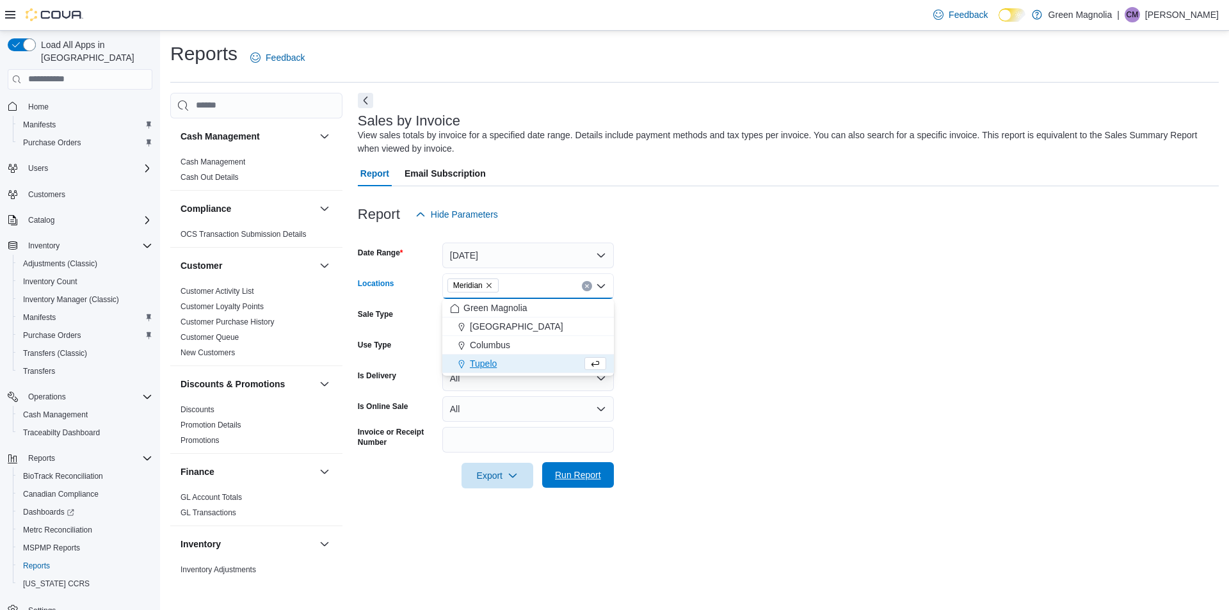  What do you see at coordinates (247, 384) in the screenshot?
I see `button: Discounts & Promotions` at bounding box center [247, 384].